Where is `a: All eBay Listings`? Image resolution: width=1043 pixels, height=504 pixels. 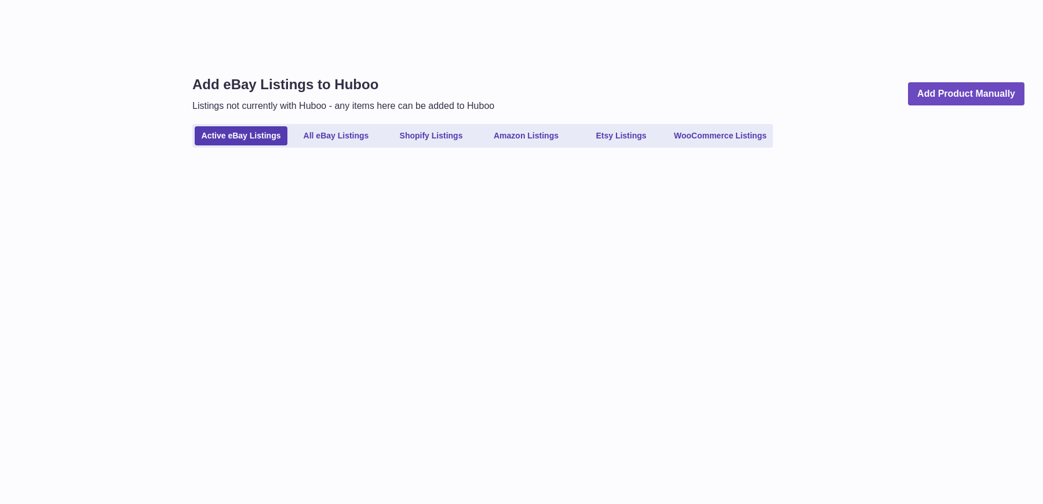 a: All eBay Listings is located at coordinates (336, 136).